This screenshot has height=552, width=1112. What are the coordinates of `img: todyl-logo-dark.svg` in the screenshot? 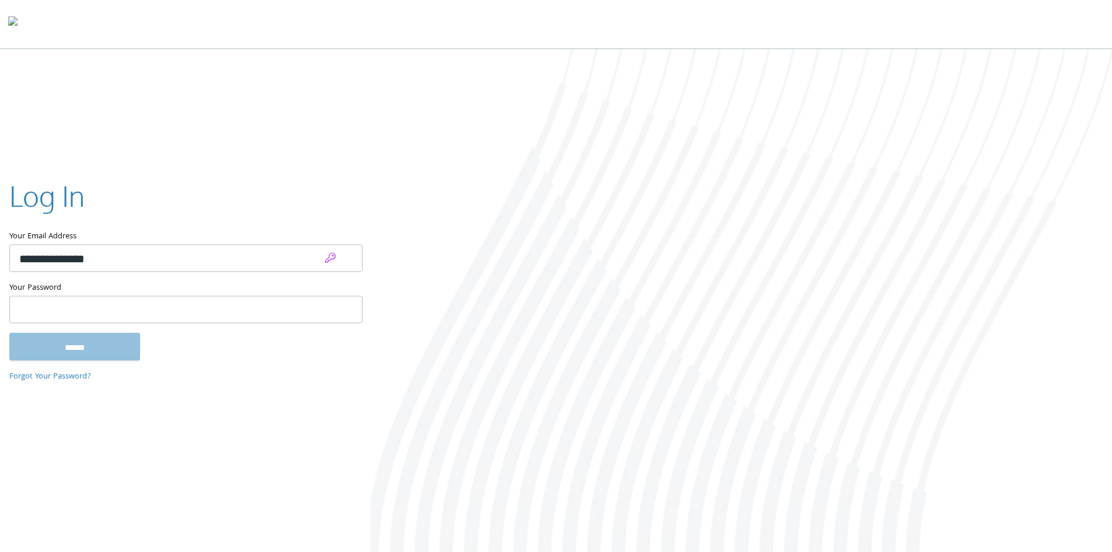 It's located at (13, 24).